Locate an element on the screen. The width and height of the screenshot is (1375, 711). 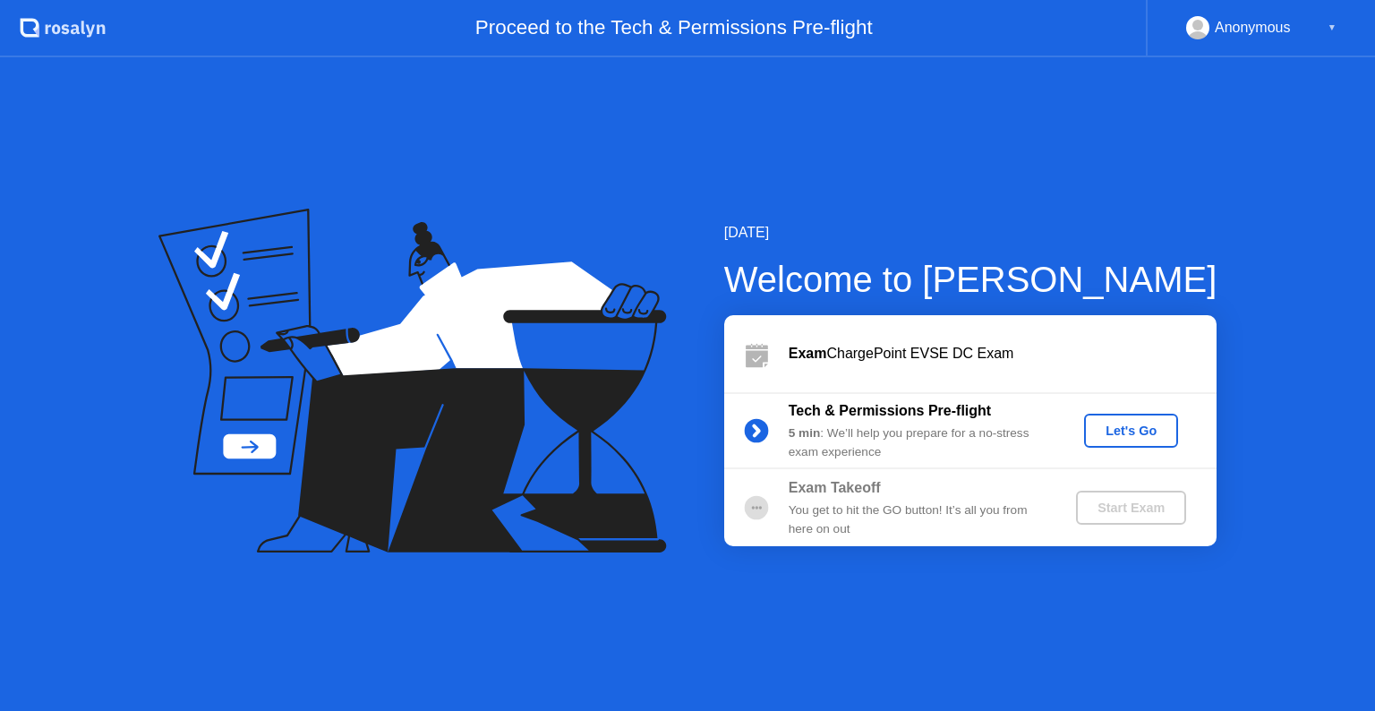
div: ChargePoint EVSE DC Exam is located at coordinates (1003, 354).